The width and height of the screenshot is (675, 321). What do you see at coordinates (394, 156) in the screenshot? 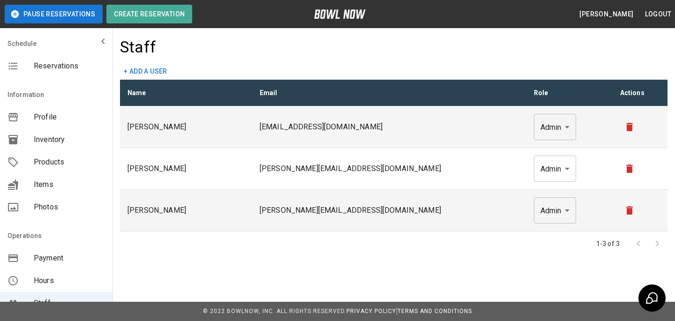
I see `table: sticky table` at bounding box center [394, 156].